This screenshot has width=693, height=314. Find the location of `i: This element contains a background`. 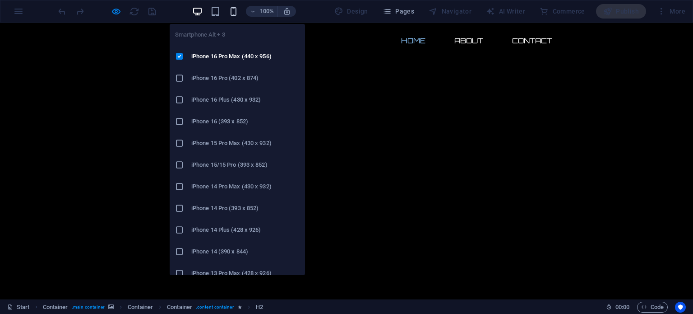

i: This element contains a background is located at coordinates (111, 306).